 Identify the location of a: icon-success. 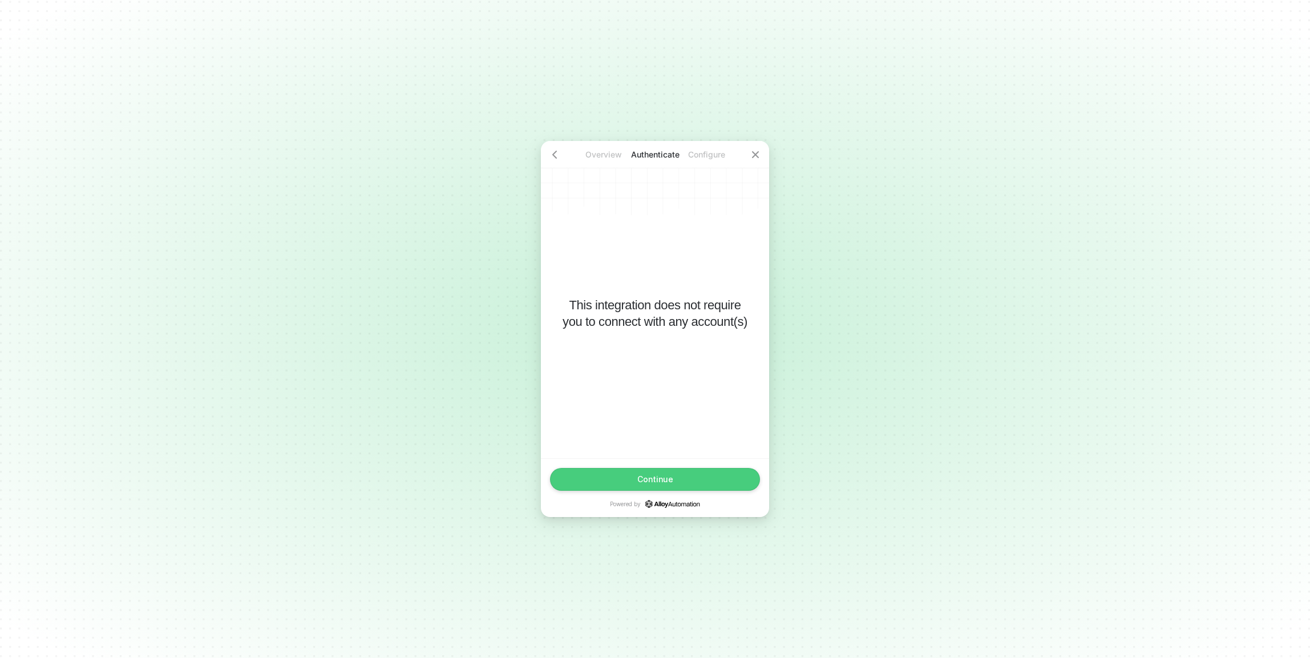
(673, 504).